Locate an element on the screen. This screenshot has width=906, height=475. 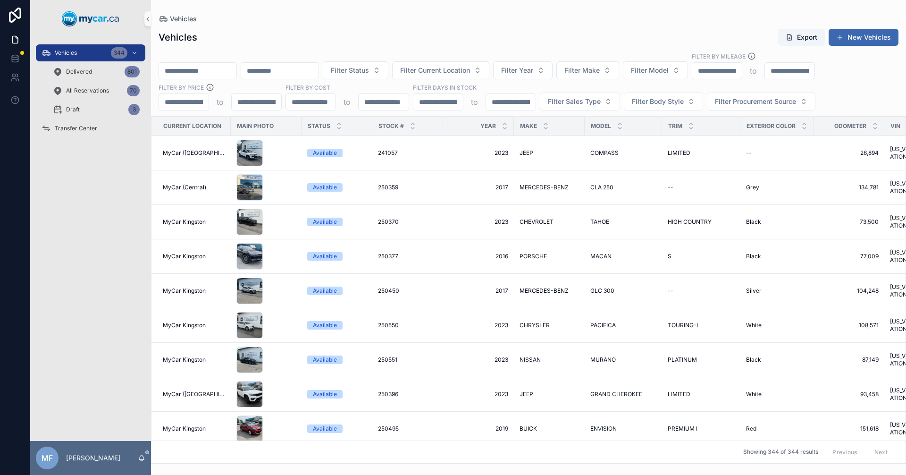
span: 2016 is located at coordinates (479, 256).